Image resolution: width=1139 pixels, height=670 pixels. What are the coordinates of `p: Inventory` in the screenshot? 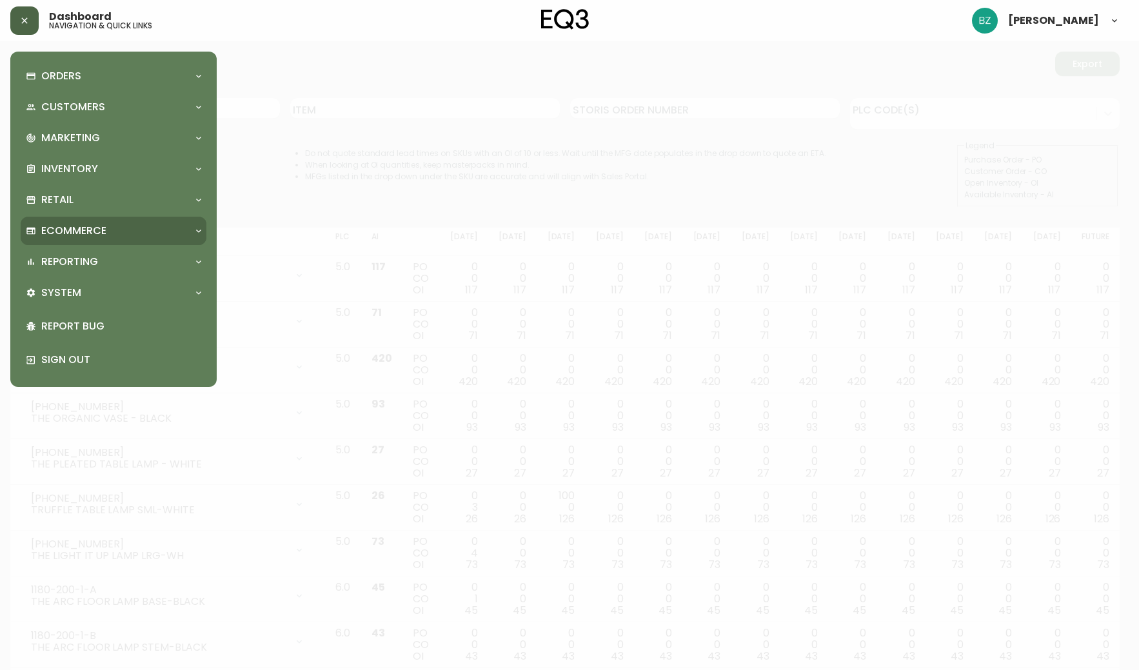 It's located at (70, 169).